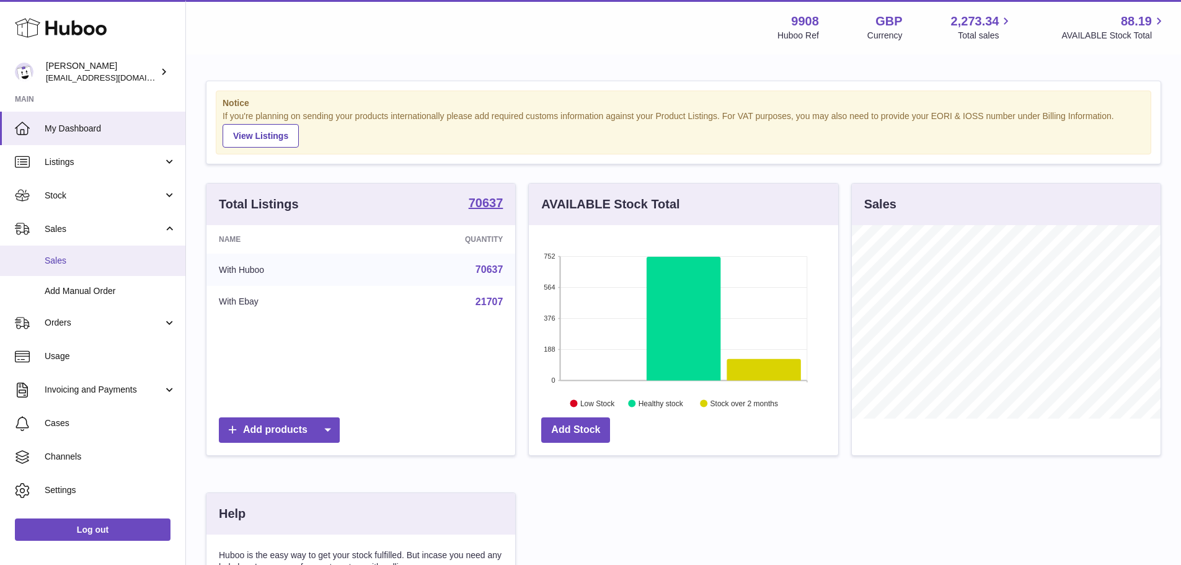  Describe the element at coordinates (110, 423) in the screenshot. I see `span: Cases` at that location.